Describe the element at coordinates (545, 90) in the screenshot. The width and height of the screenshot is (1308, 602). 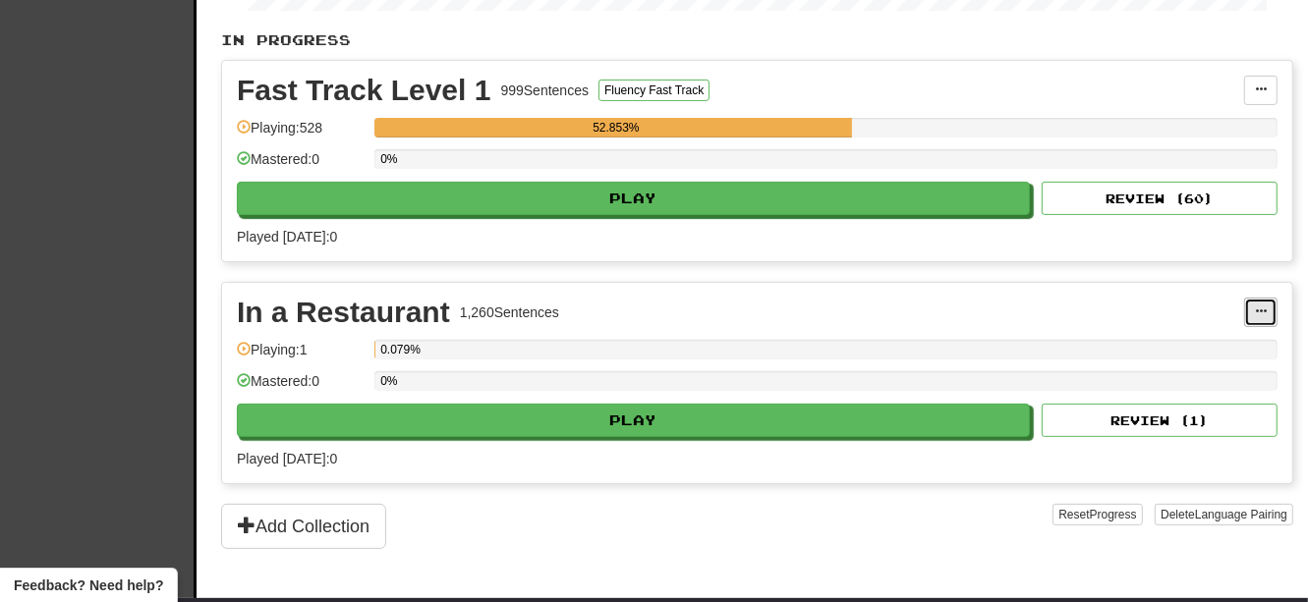
I see `div: 999 Sentences` at that location.